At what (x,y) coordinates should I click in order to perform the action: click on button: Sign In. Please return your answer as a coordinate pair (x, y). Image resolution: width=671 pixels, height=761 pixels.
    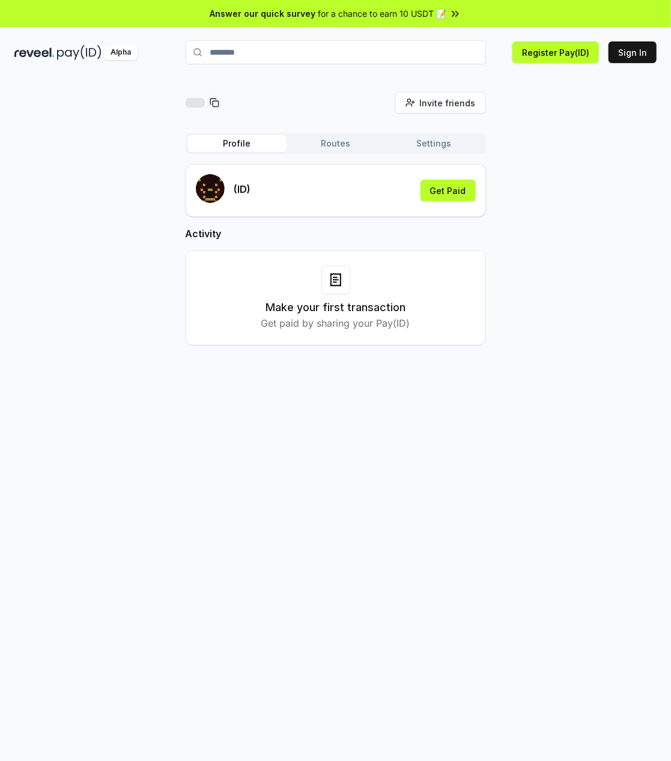
    Looking at the image, I should click on (633, 52).